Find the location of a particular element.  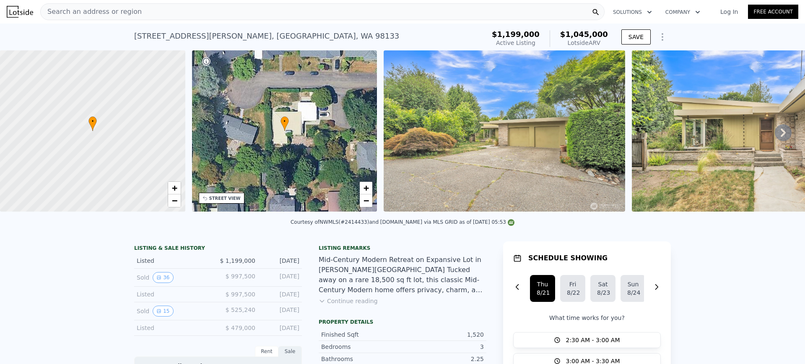

button: Company is located at coordinates (683, 12).